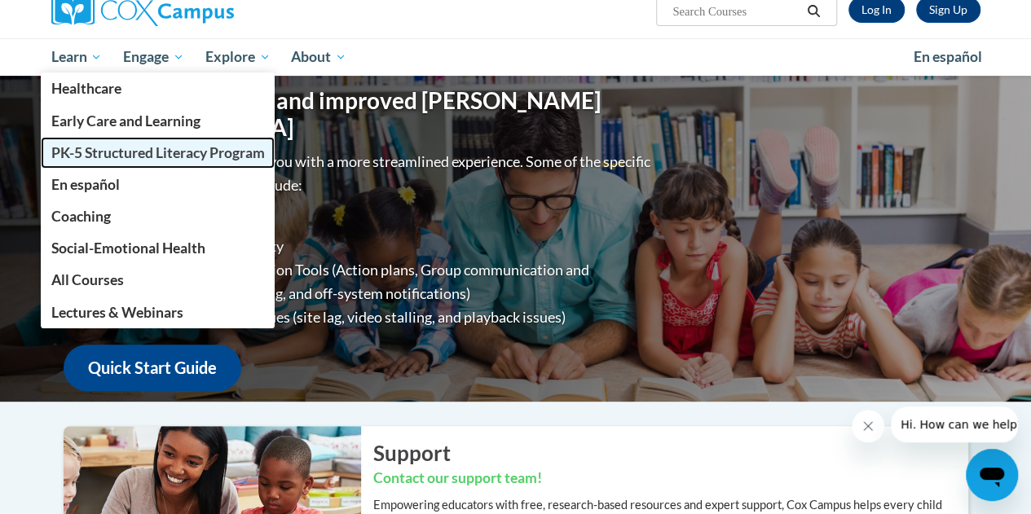 Image resolution: width=1031 pixels, height=514 pixels. What do you see at coordinates (117, 312) in the screenshot?
I see `span: Lectures & Webinars` at bounding box center [117, 312].